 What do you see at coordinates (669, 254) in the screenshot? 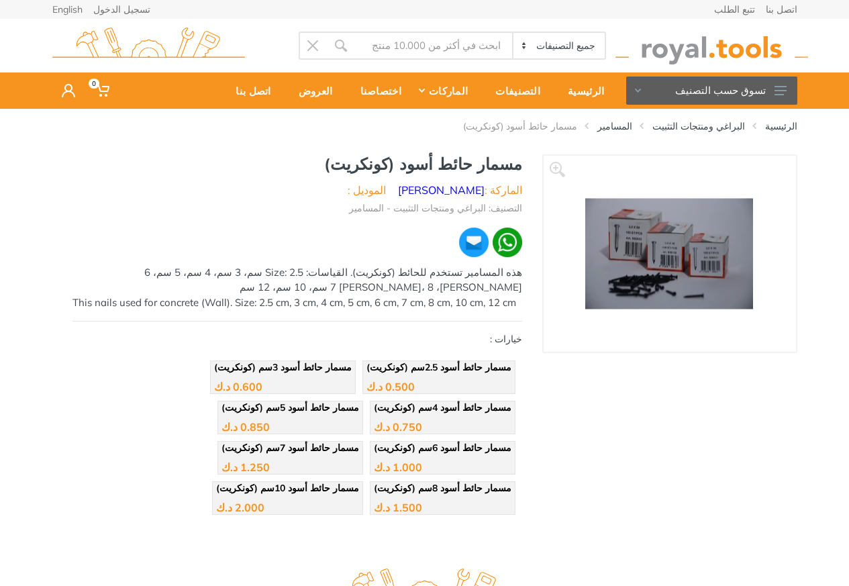
I see `img: Royal Tools - مسمار حائط أسود (كونكريت)` at bounding box center [669, 254].